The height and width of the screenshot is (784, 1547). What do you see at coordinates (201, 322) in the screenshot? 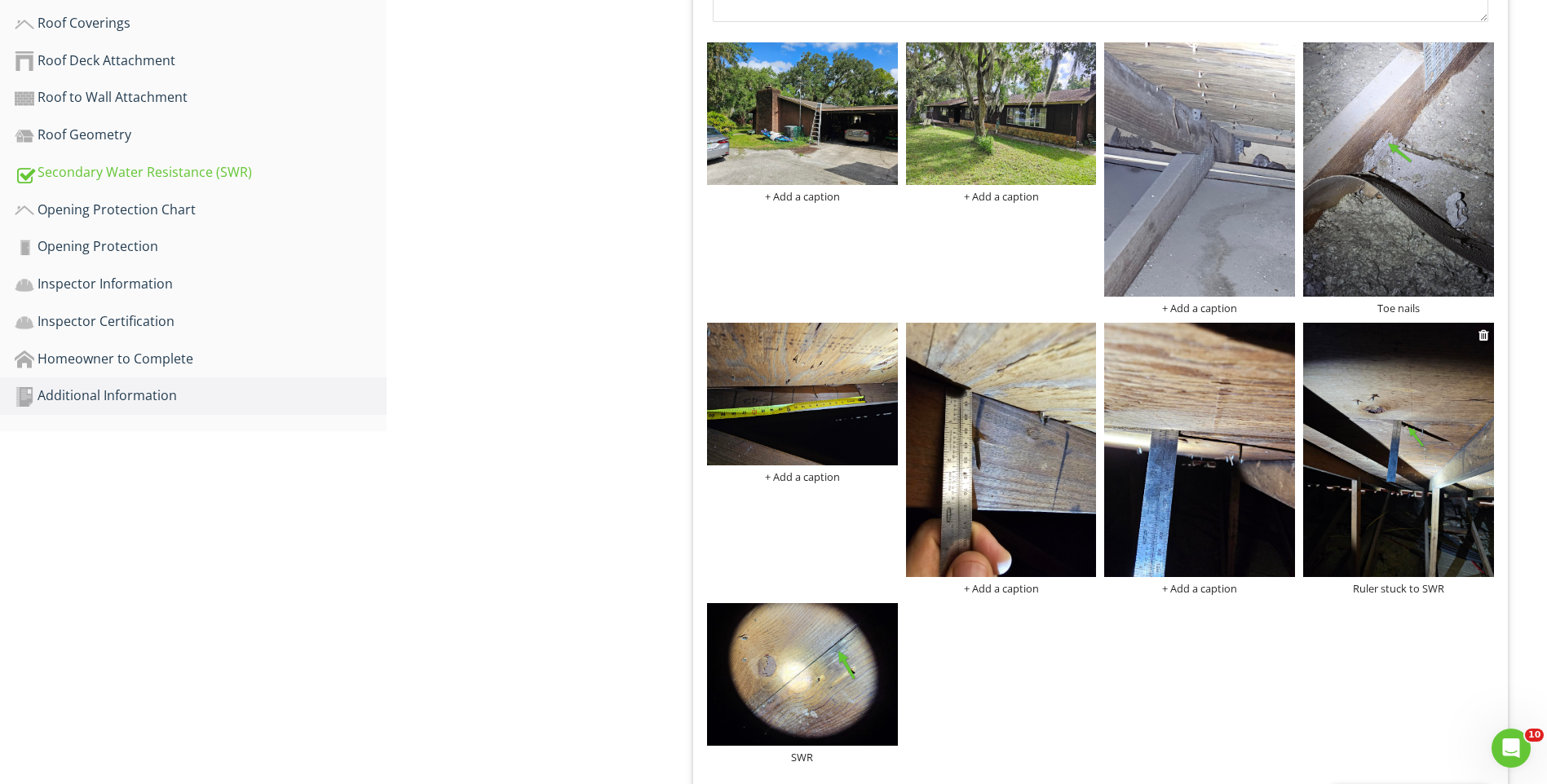
I see `div: Inspector Certification` at bounding box center [201, 322].